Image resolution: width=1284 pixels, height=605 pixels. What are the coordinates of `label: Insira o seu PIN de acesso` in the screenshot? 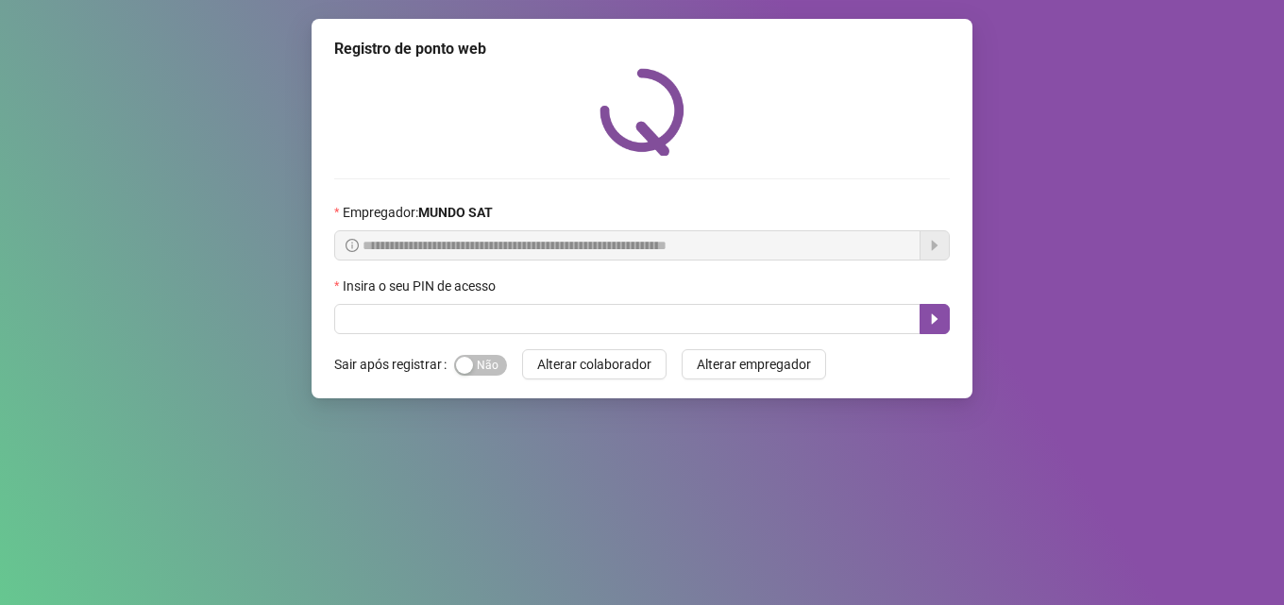 It's located at (421, 286).